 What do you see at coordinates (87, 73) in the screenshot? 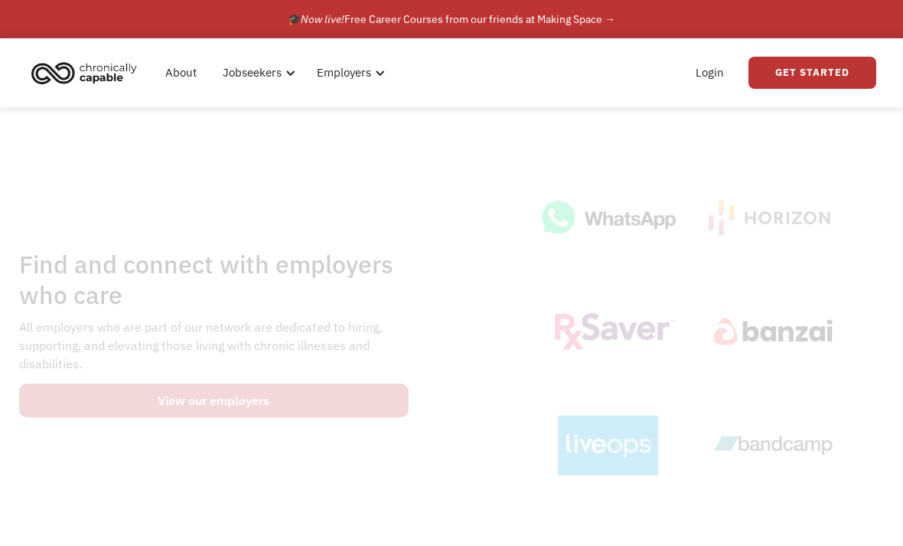
I see `a: home` at bounding box center [87, 73].